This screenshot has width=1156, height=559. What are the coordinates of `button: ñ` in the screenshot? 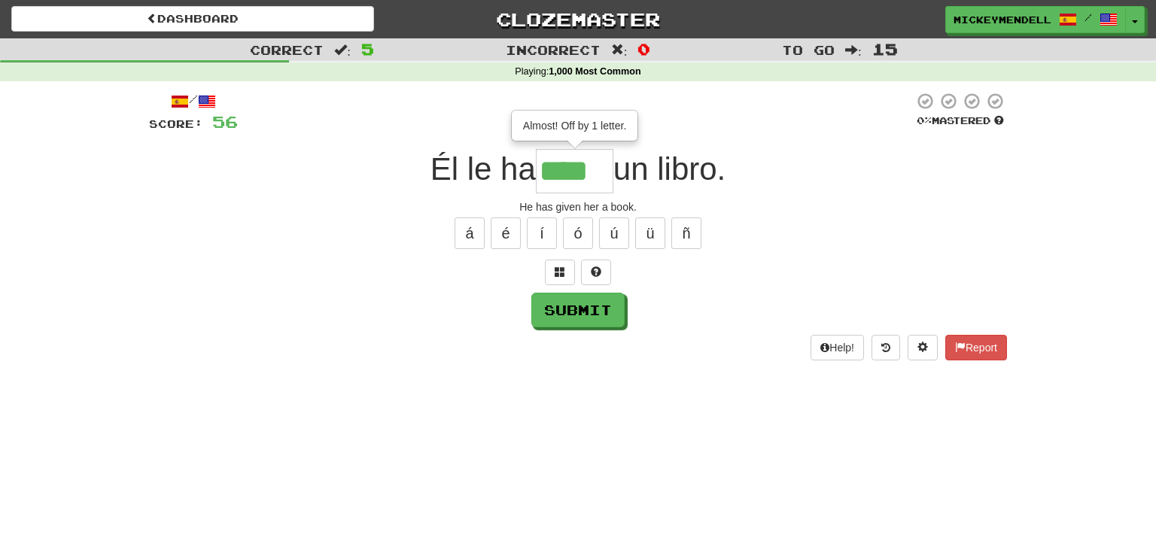 It's located at (686, 233).